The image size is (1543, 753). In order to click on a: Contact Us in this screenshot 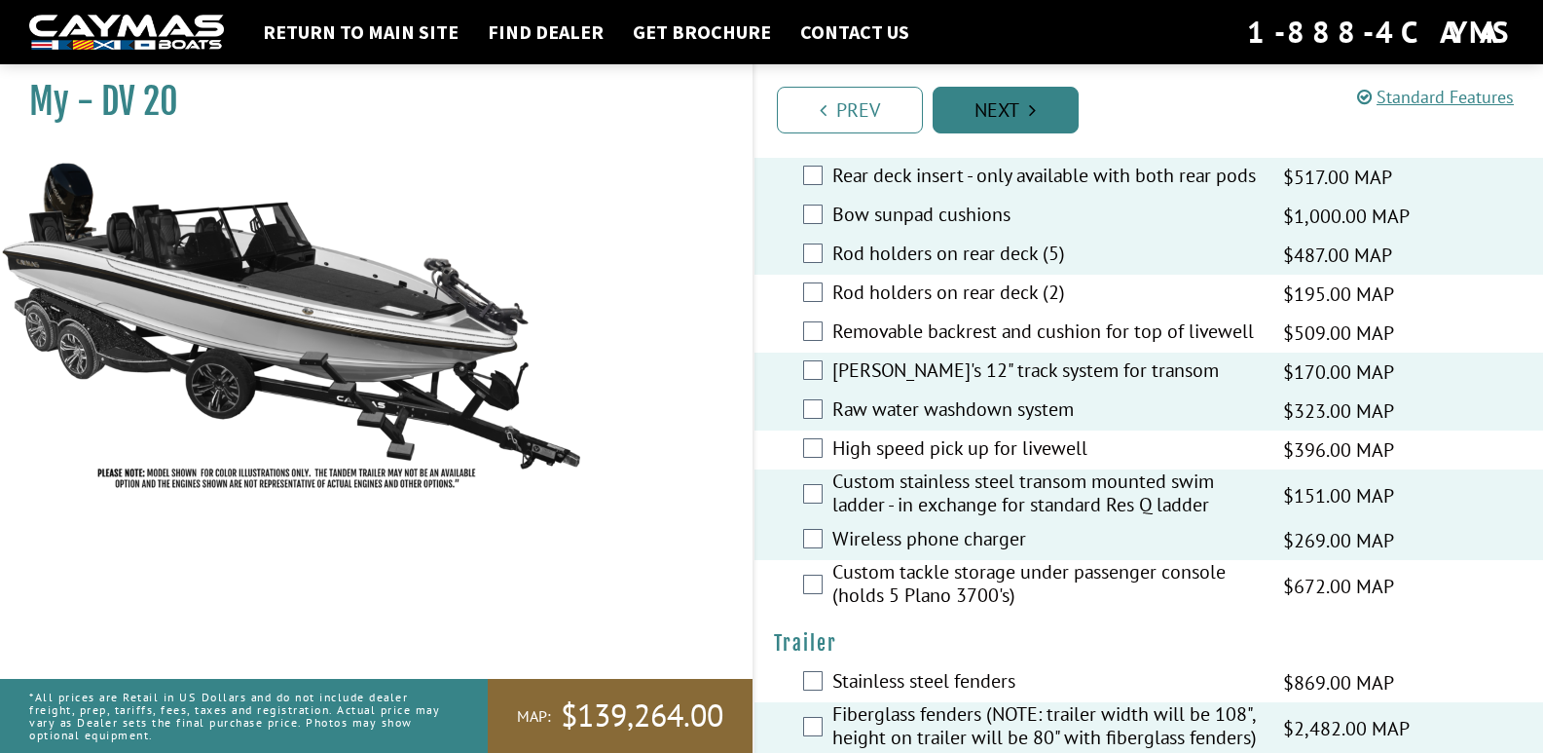, I will do `click(855, 32)`.